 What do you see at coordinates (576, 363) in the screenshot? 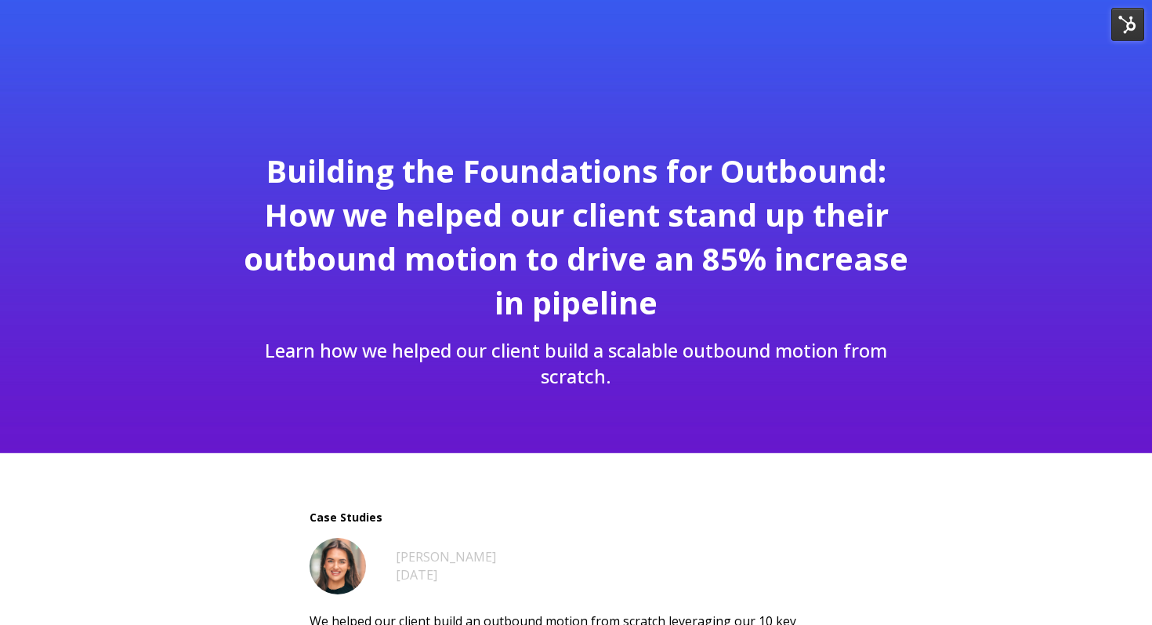
I see `p: Learn how we helped our client build a scalable outbound motion from scratch.` at bounding box center [576, 363].